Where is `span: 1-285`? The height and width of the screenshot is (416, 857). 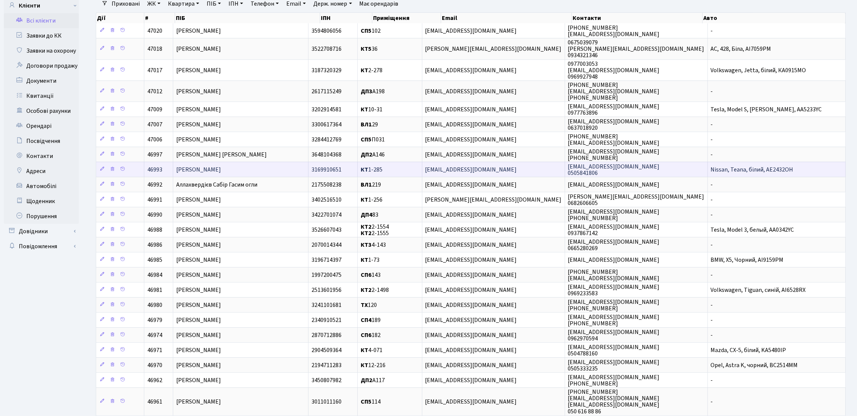 span: 1-285 is located at coordinates (372, 169).